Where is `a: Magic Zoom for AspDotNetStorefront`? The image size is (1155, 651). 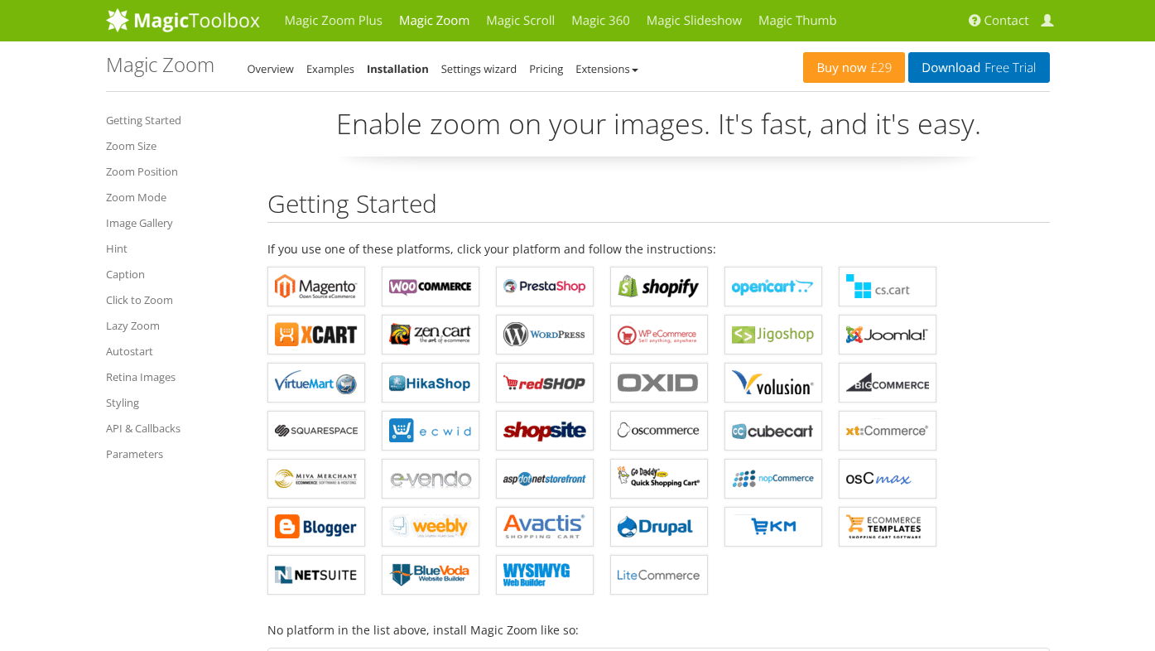
a: Magic Zoom for AspDotNetStorefront is located at coordinates (545, 478).